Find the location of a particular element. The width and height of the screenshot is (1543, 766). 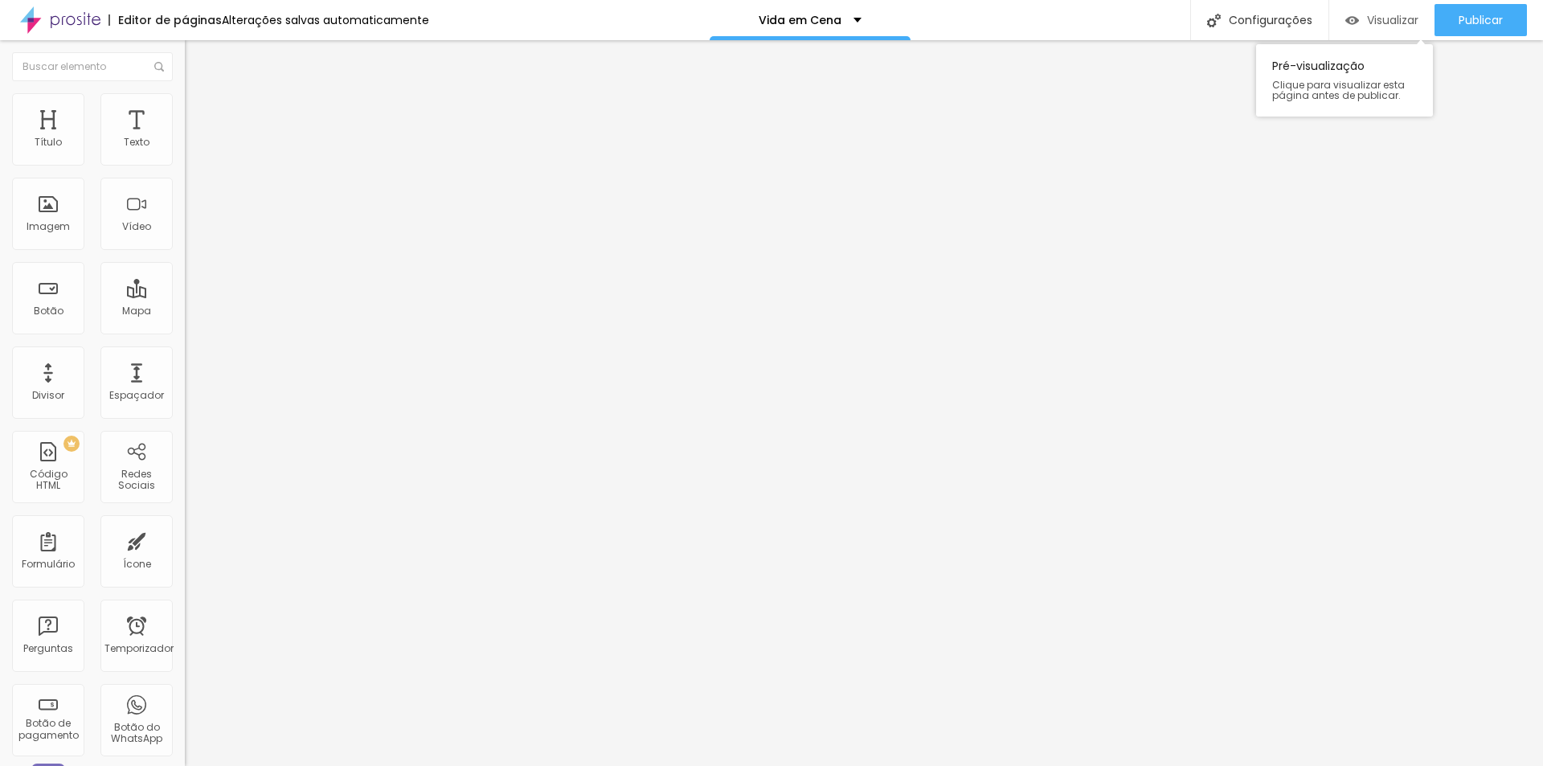

font: Editor de páginas is located at coordinates (170, 20).